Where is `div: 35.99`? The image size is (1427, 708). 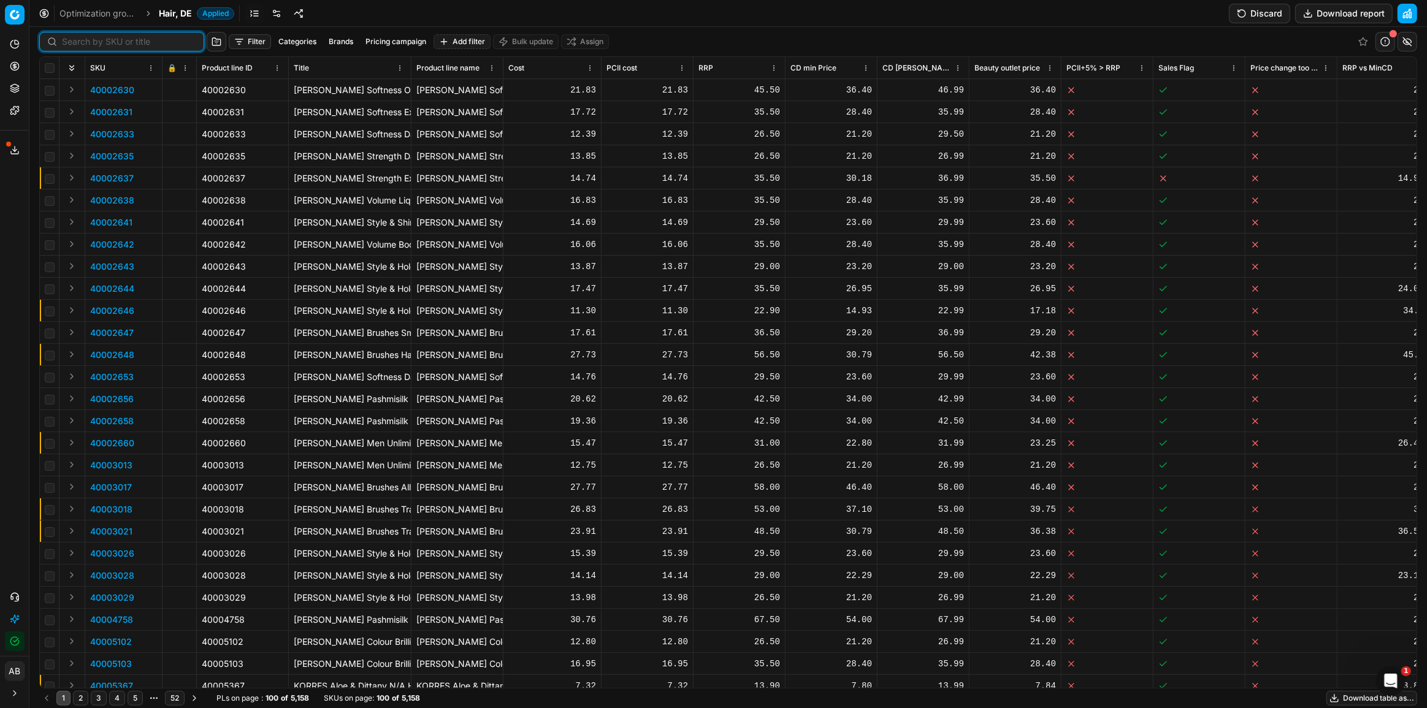
div: 35.99 is located at coordinates (923, 201).